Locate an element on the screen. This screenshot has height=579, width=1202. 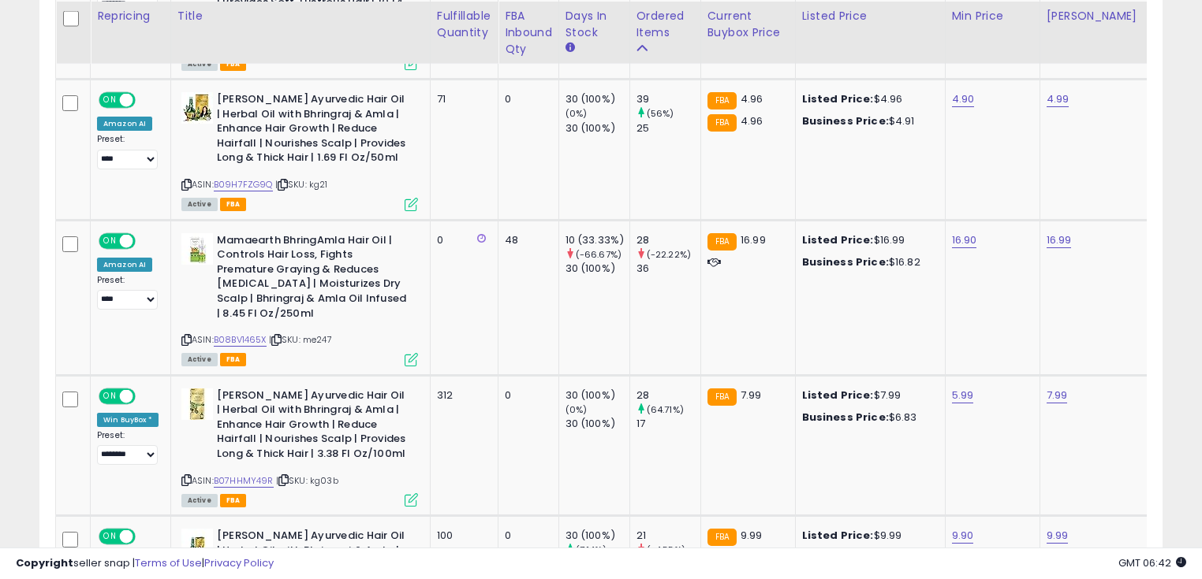
div: 25 is located at coordinates (668, 129).